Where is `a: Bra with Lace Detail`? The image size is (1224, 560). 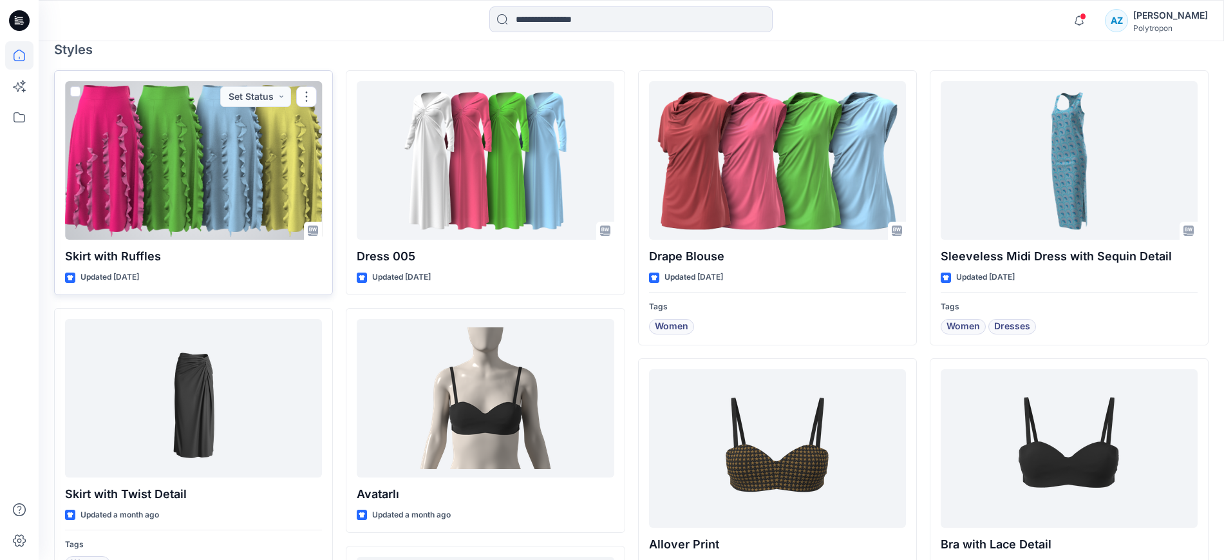
a: Bra with Lace Detail is located at coordinates (1069, 448).